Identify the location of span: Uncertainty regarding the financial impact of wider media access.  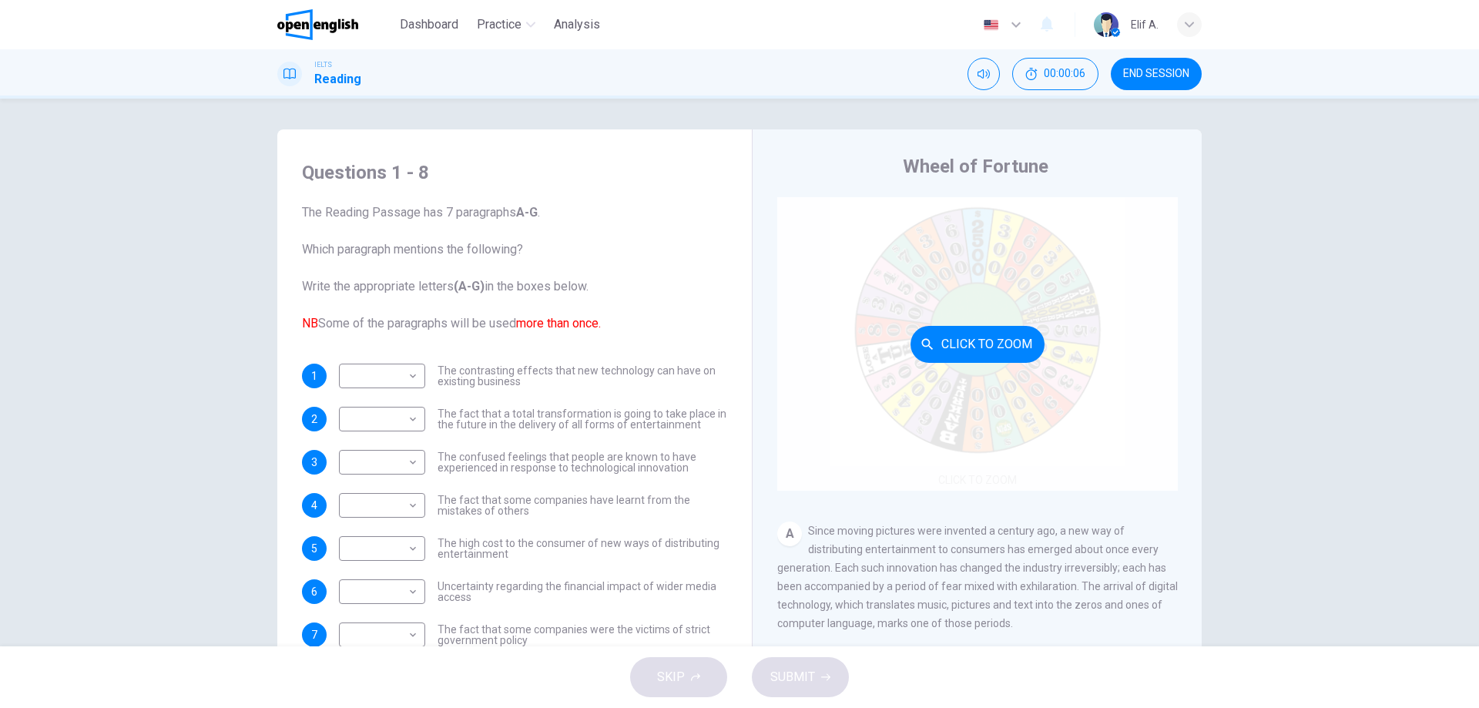
(582, 592).